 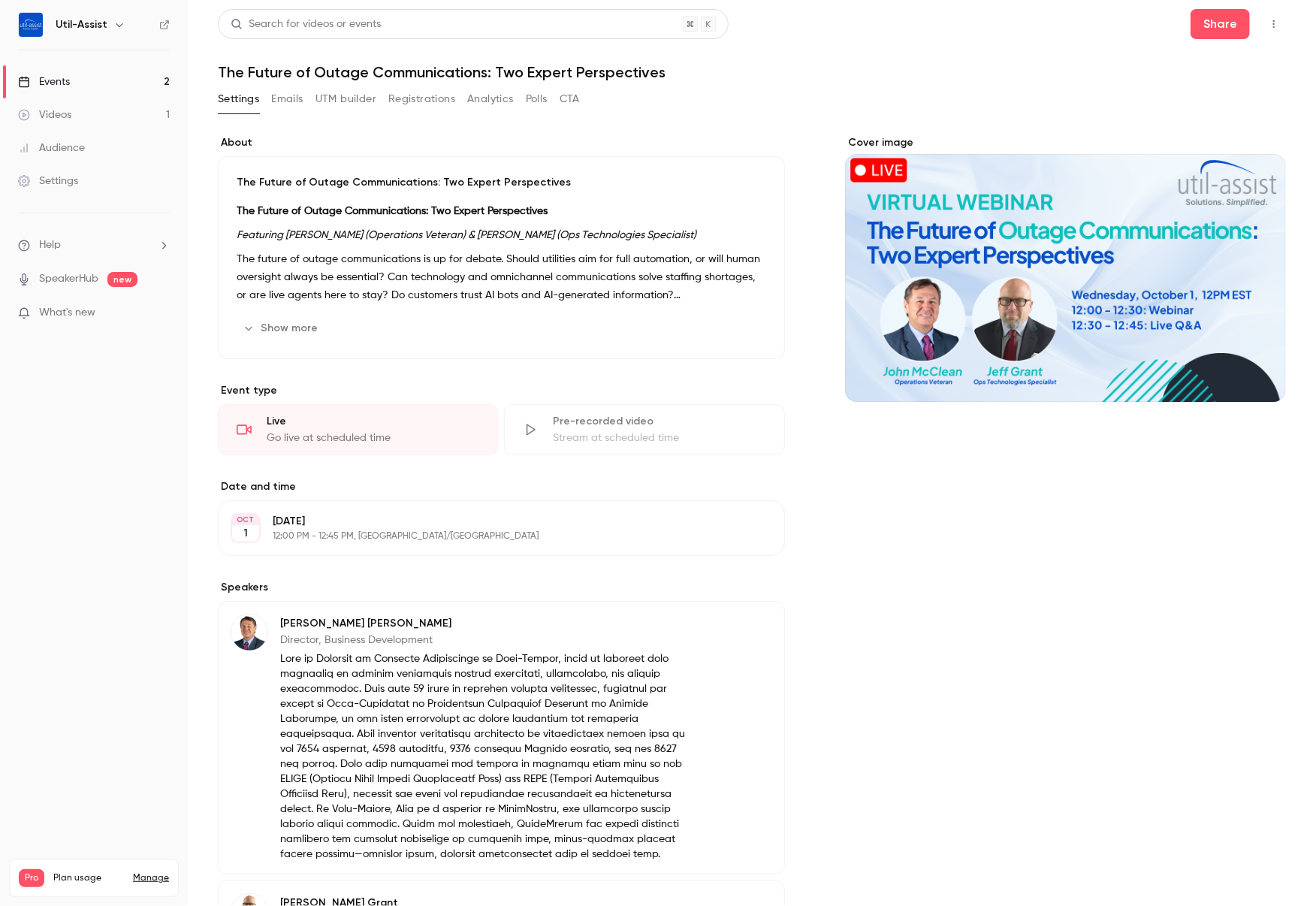 What do you see at coordinates (659, 421) in the screenshot?
I see `div: Pre-recorded video` at bounding box center [659, 421].